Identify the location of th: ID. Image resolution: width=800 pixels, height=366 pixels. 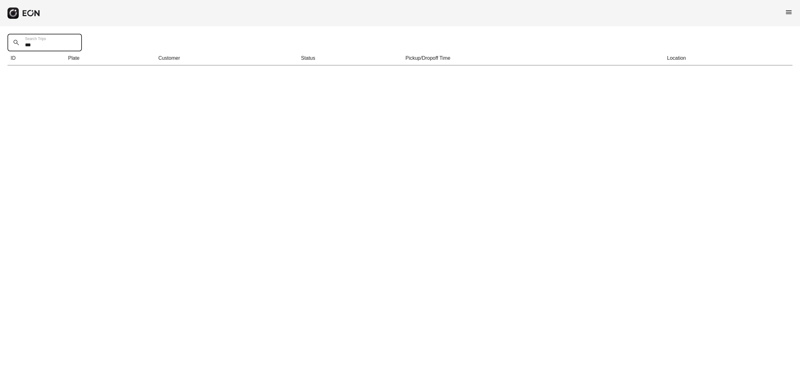
(36, 58).